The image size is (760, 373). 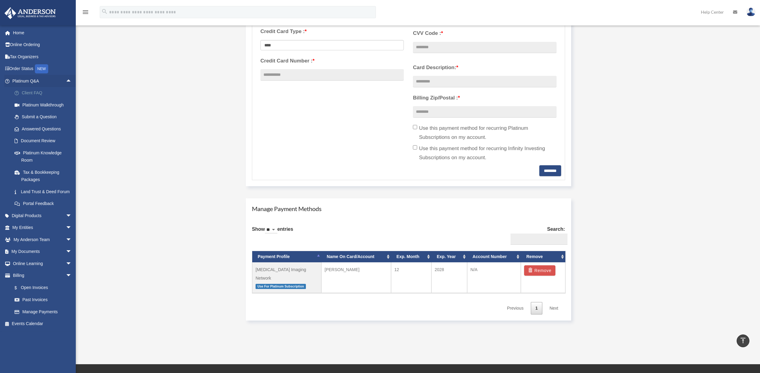 What do you see at coordinates (45, 129) in the screenshot?
I see `a: Answered Questions` at bounding box center [45, 129].